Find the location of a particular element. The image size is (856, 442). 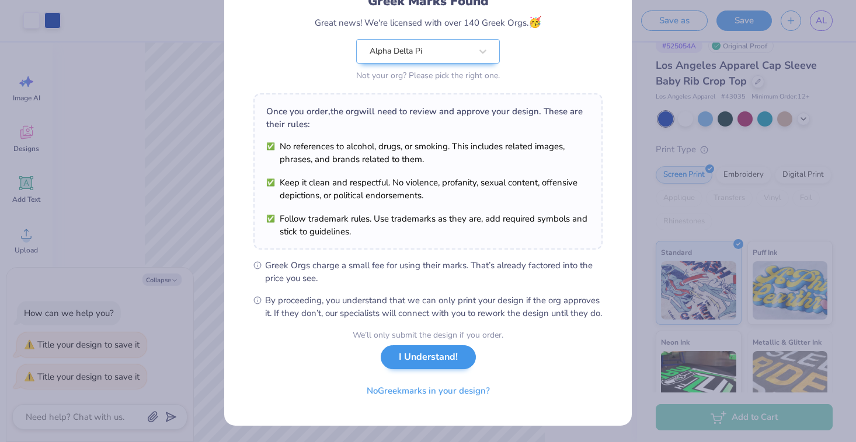

button: NoGreekmarks in your design? is located at coordinates (428, 391).